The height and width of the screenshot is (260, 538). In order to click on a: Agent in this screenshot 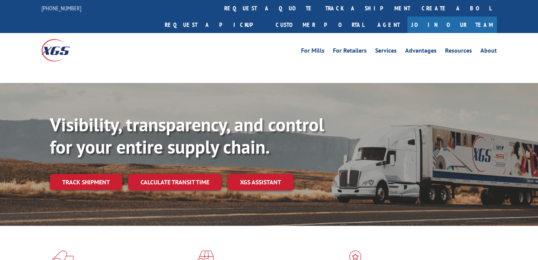, I will do `click(389, 25)`.